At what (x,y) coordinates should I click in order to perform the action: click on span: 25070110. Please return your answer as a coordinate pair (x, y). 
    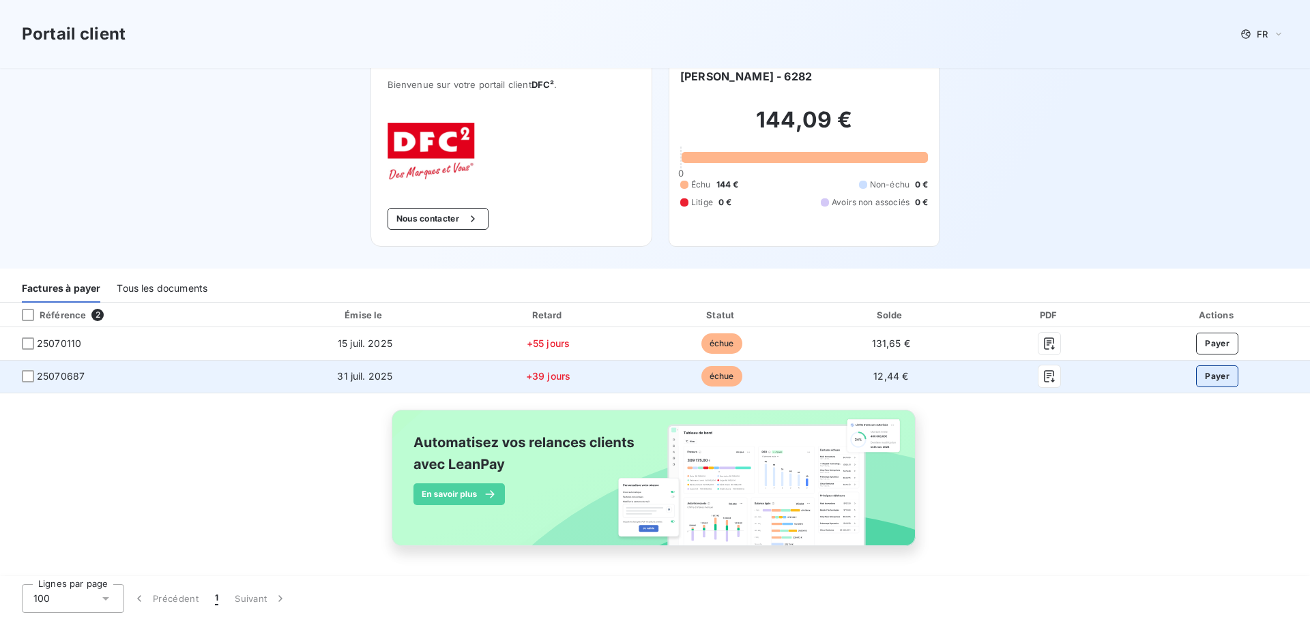
    Looking at the image, I should click on (59, 344).